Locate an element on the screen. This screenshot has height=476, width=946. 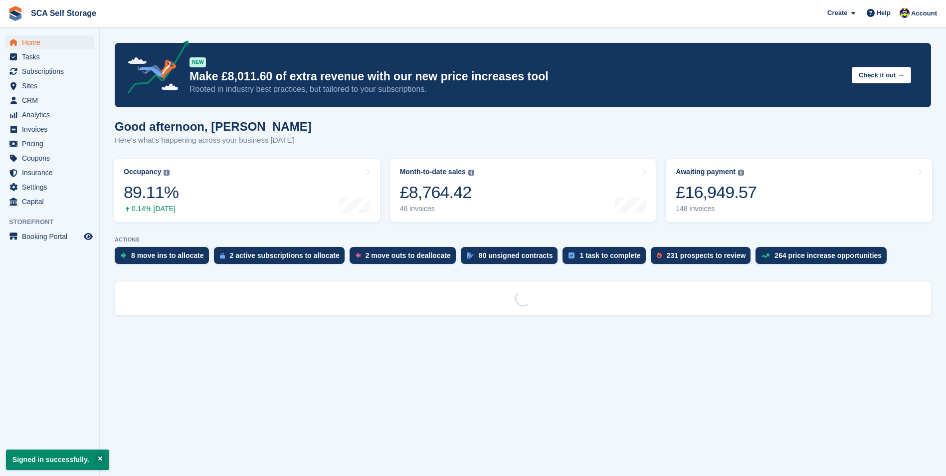
a: 8 move ins to allocate is located at coordinates (164, 258).